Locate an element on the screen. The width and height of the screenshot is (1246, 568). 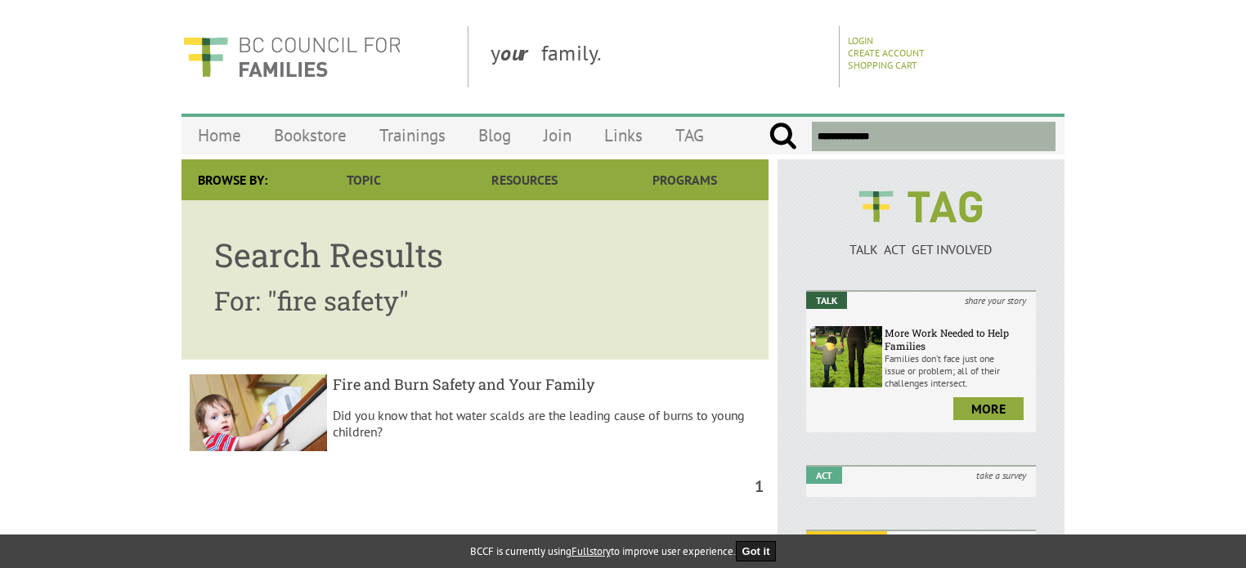
a: TAG is located at coordinates (689, 135).